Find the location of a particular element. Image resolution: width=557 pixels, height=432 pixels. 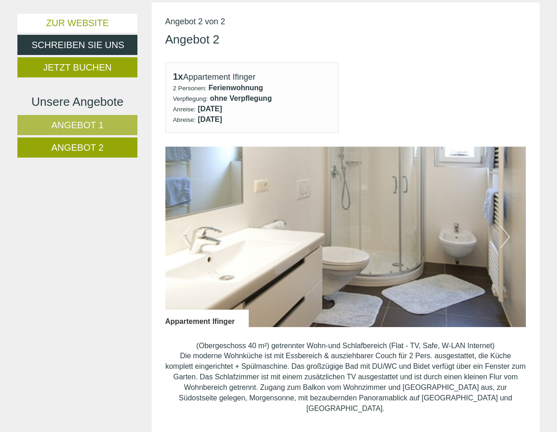

small: Verpflegung: is located at coordinates (190, 98).